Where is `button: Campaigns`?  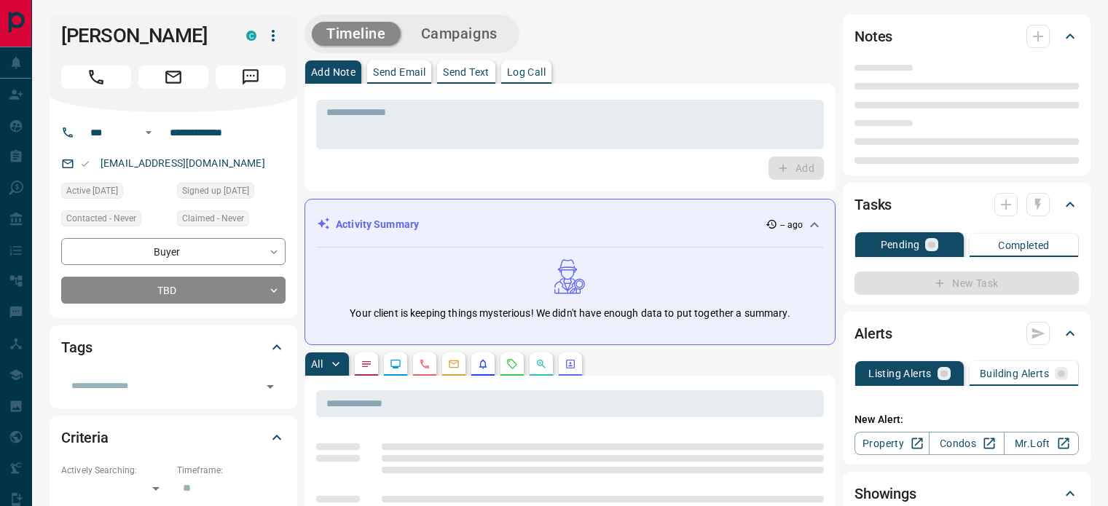 button: Campaigns is located at coordinates (459, 34).